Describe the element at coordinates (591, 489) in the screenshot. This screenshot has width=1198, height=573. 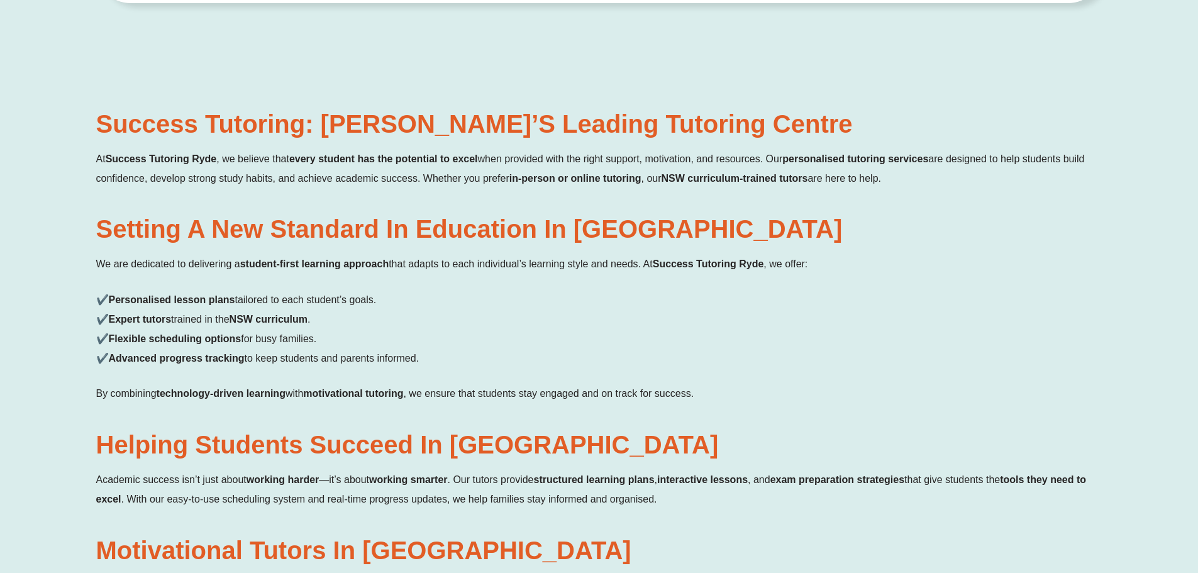
I see `b: tools they need to excel` at that location.